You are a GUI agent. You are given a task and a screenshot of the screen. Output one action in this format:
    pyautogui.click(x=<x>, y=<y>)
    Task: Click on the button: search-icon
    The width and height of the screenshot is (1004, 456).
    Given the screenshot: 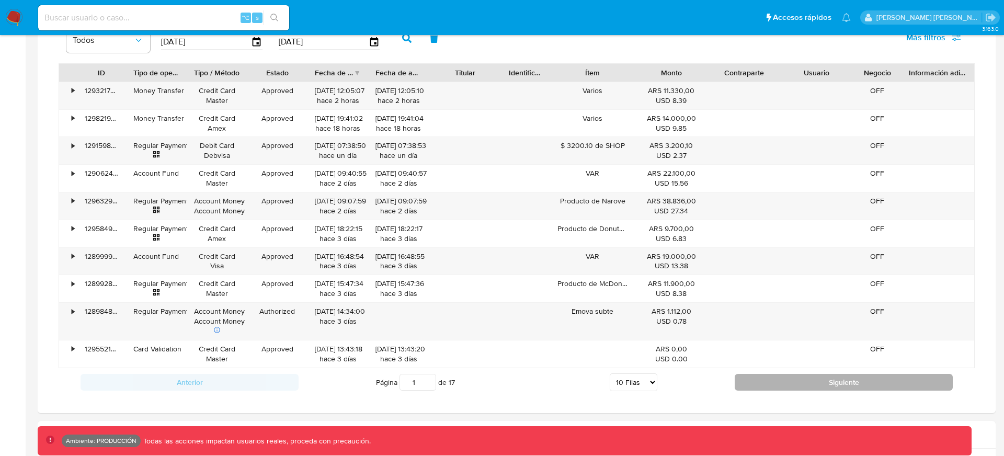 What is the action you would take?
    pyautogui.click(x=274, y=18)
    